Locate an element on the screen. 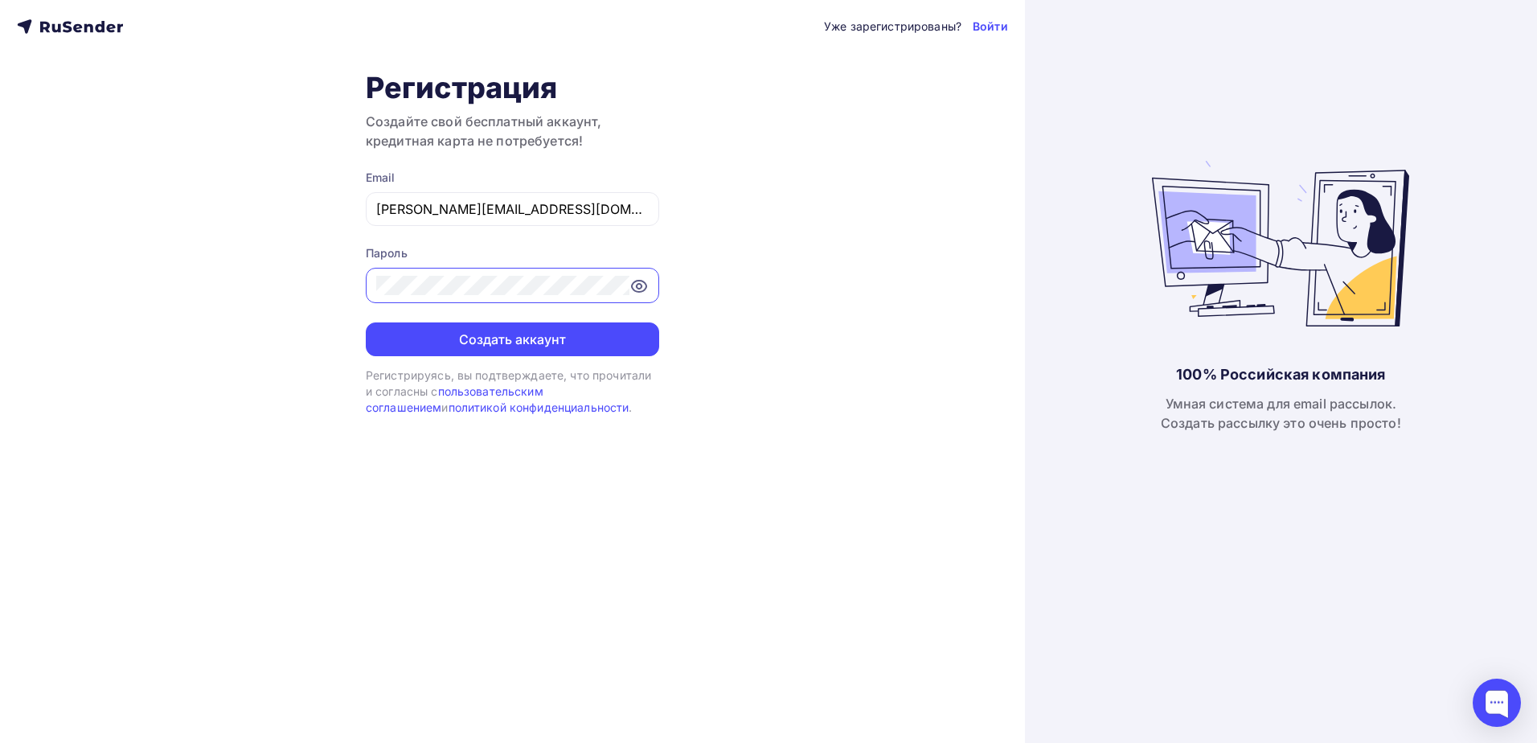  input: Укажите свой email is located at coordinates (512, 209).